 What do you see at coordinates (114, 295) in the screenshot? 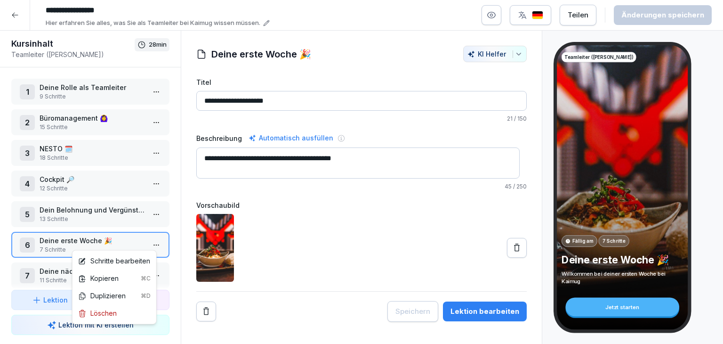
I see `div: Duplizieren` at bounding box center [114, 295].